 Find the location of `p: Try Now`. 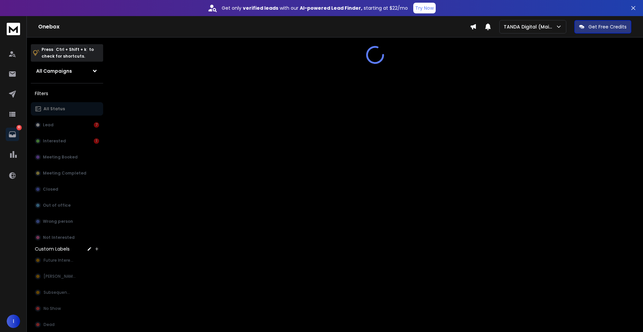

p: Try Now is located at coordinates (424, 8).